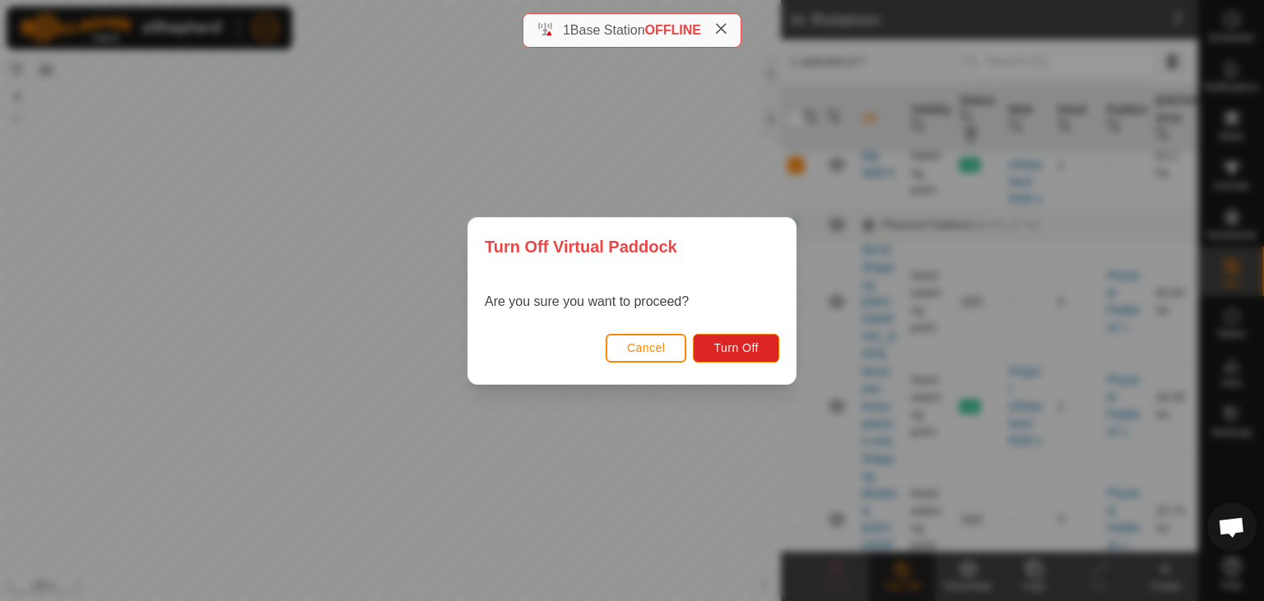  I want to click on span: Base Station, so click(607, 30).